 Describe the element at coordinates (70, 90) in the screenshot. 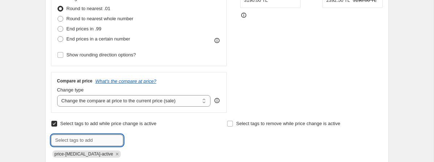

I see `span: Change type` at that location.